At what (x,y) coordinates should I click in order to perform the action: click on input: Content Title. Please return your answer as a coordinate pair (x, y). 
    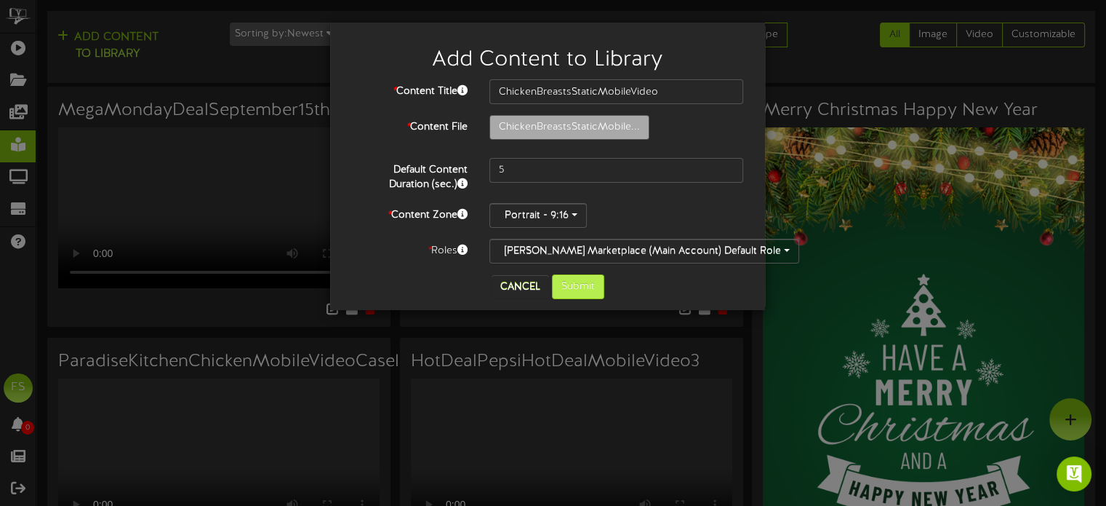
    Looking at the image, I should click on (616, 92).